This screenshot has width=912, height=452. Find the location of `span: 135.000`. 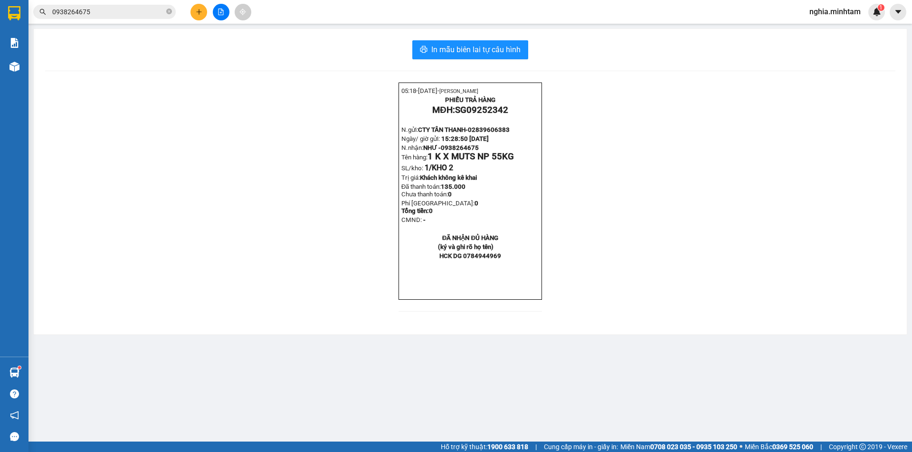

span: 135.000 is located at coordinates (453, 187).